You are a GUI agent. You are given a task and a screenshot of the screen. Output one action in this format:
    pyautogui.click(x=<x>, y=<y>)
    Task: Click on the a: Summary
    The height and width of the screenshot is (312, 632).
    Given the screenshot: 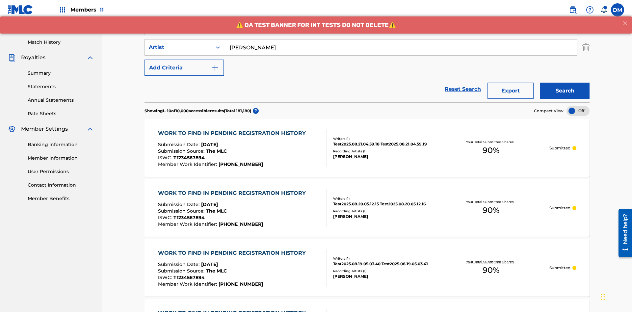 What is the action you would take?
    pyautogui.click(x=61, y=73)
    